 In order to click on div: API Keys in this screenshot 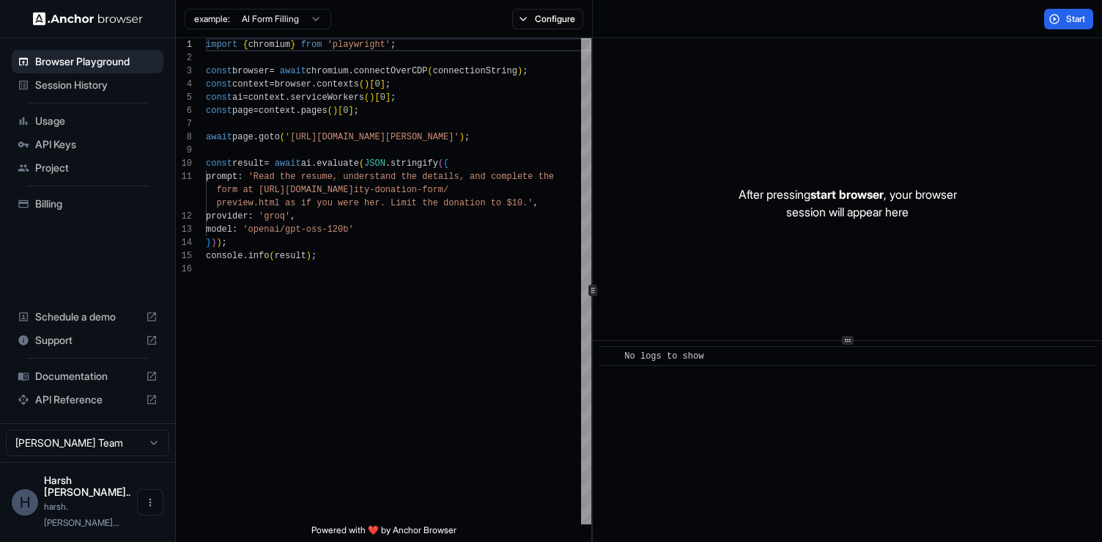, I will do `click(87, 144)`.